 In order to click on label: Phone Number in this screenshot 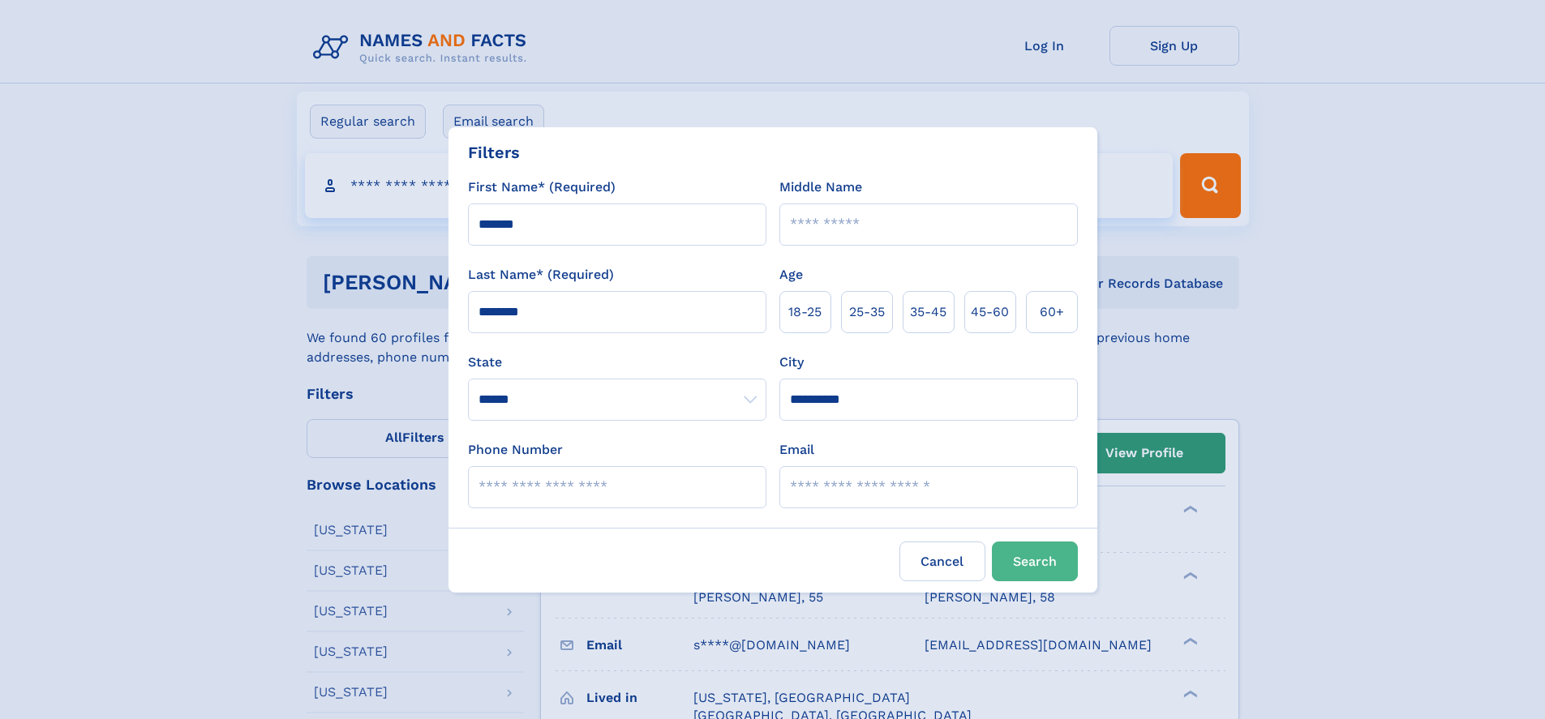, I will do `click(515, 450)`.